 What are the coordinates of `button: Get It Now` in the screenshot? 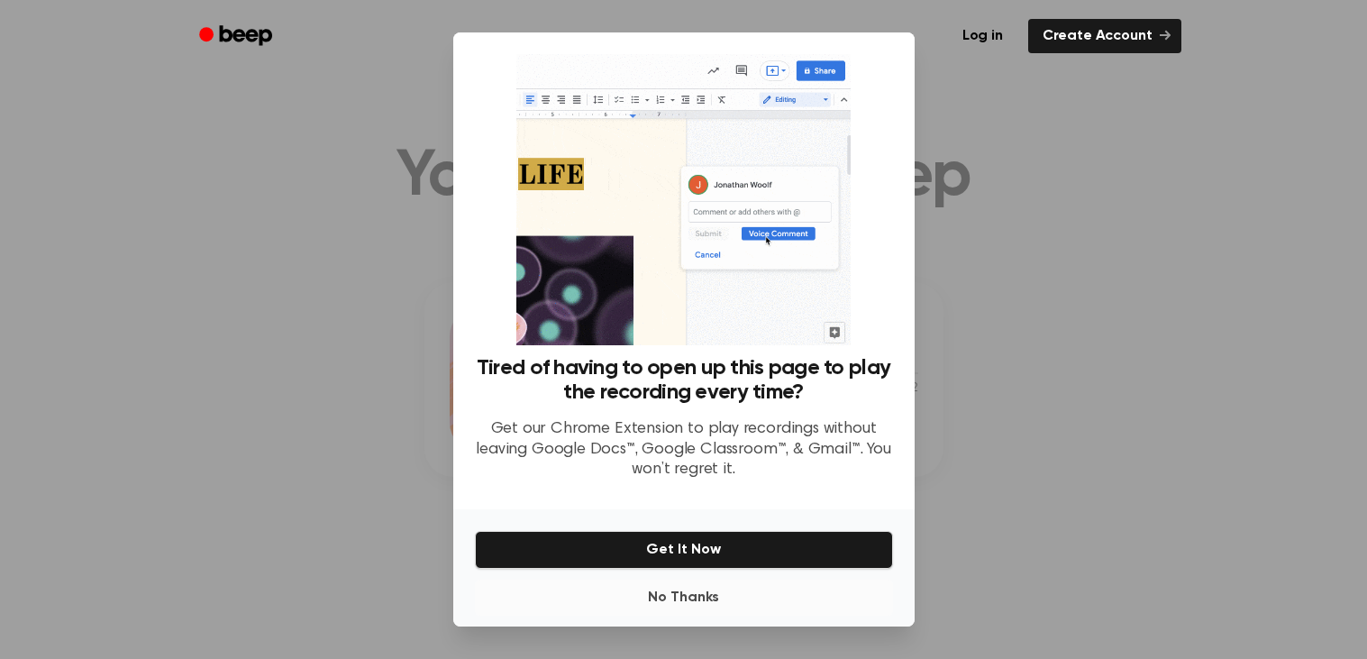 It's located at (684, 550).